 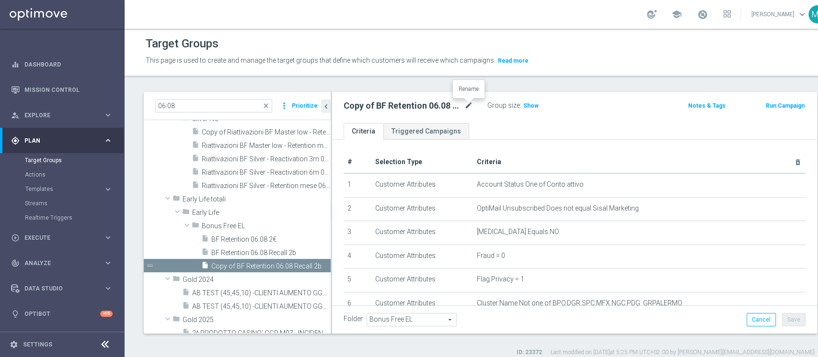 What do you see at coordinates (357, 233) in the screenshot?
I see `td: 3` at bounding box center [357, 233].